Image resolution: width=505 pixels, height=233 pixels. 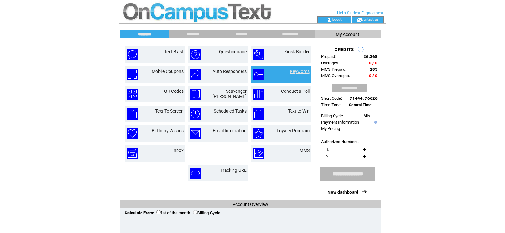 What do you see at coordinates (232, 52) in the screenshot?
I see `a: Questionnaire` at bounding box center [232, 52].